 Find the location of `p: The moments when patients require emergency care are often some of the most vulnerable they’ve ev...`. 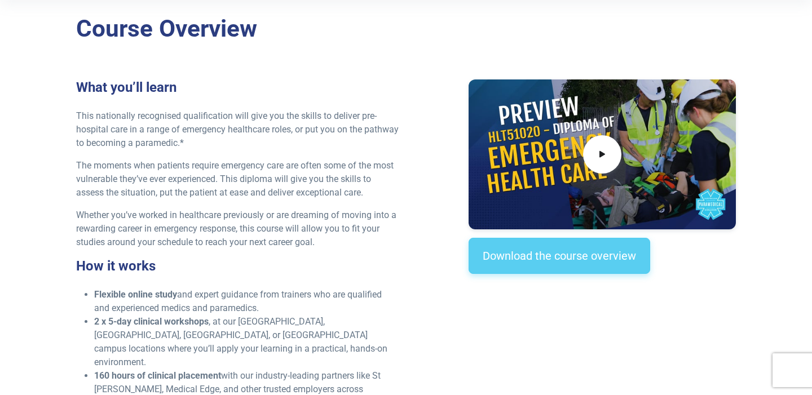

p: The moments when patients require emergency care are often some of the most vulnerable they’ve ev... is located at coordinates (237, 179).